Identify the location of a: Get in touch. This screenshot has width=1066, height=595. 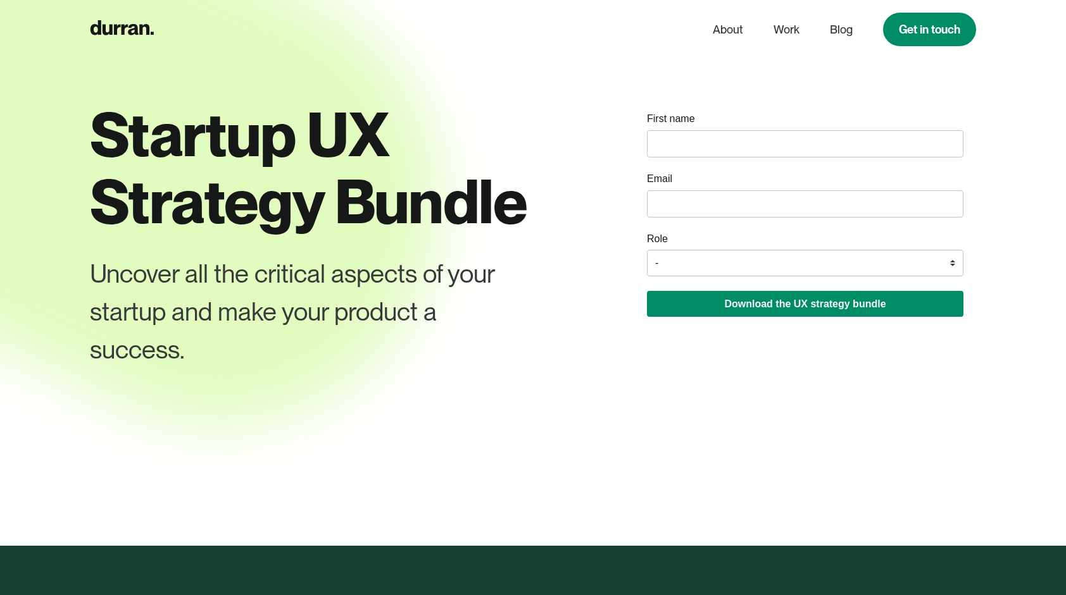
(929, 29).